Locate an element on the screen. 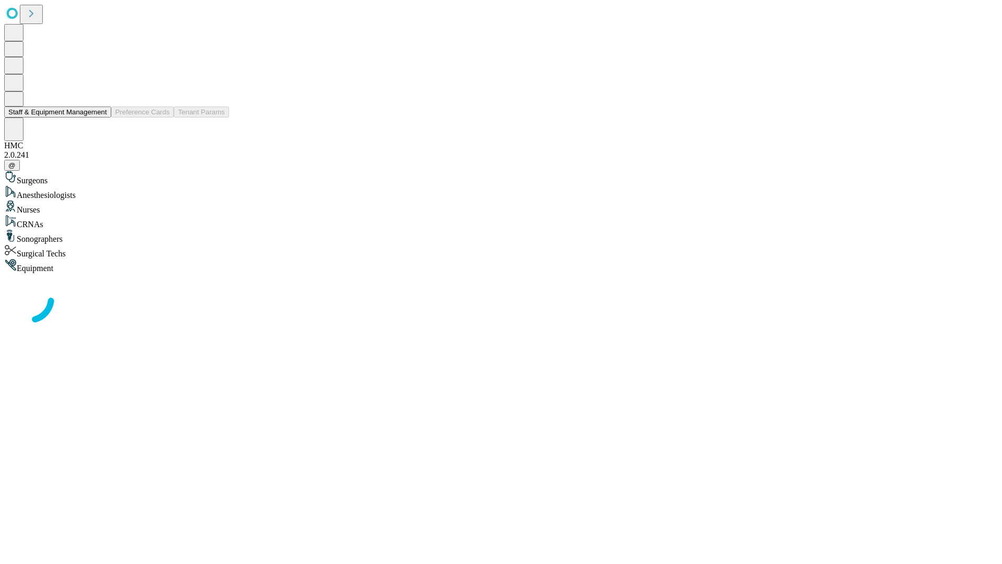  div: Surgeons is located at coordinates (501, 178).